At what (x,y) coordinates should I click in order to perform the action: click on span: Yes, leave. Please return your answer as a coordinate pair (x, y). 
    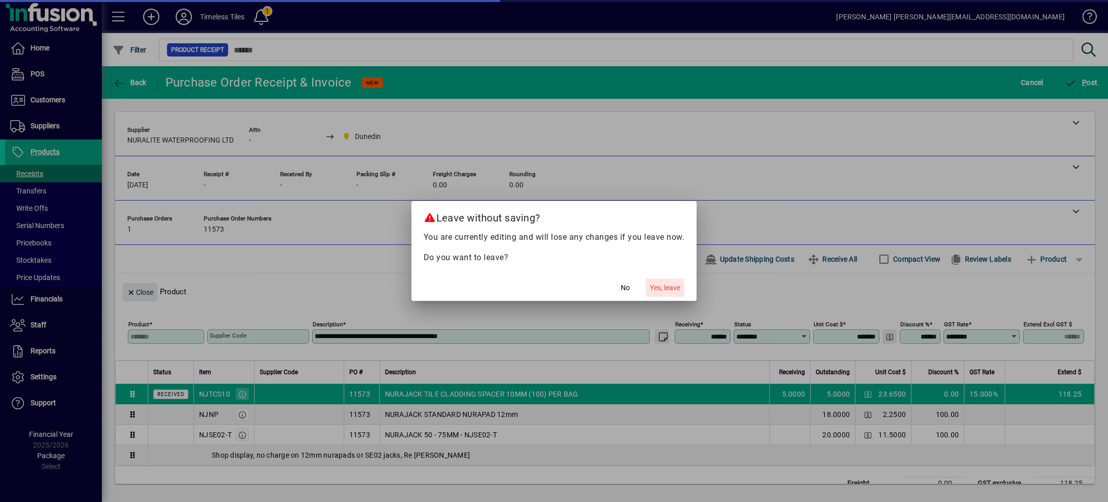
    Looking at the image, I should click on (665, 288).